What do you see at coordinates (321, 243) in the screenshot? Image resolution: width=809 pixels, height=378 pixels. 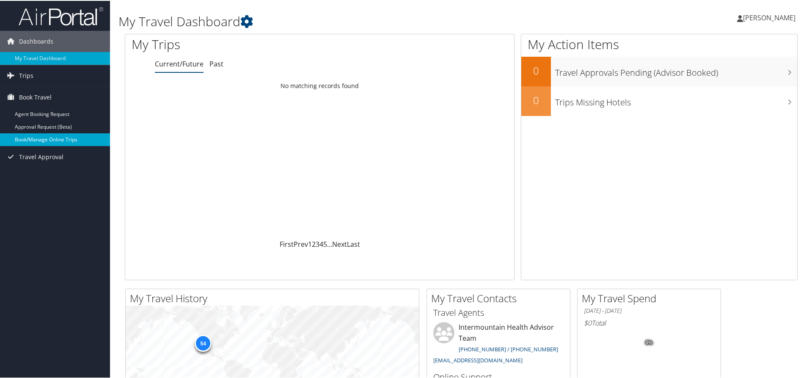 I see `a: 4` at bounding box center [321, 243].